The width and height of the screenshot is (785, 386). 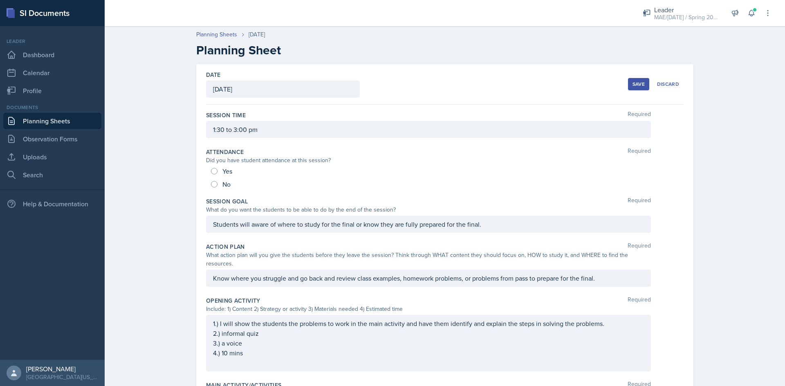 I want to click on label: Session Time, so click(x=226, y=115).